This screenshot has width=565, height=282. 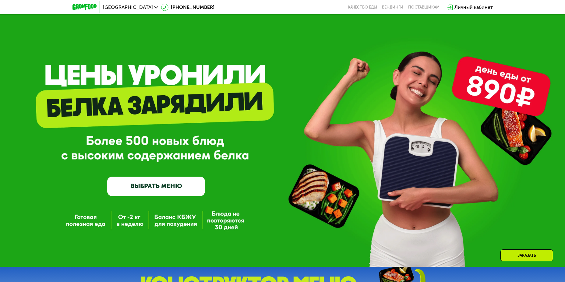 I want to click on a: Качество еды, so click(x=362, y=7).